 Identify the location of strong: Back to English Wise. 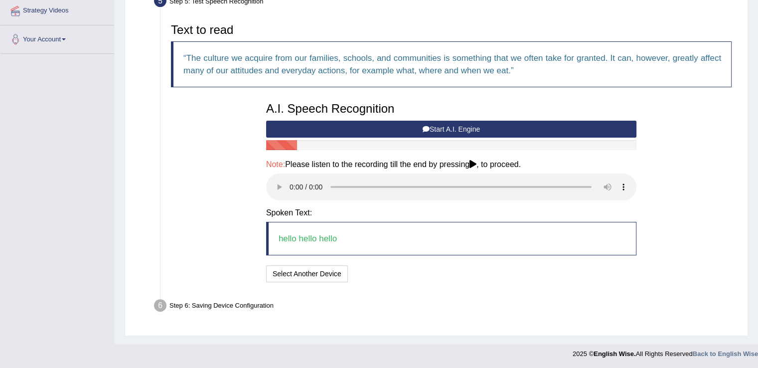
(725, 353).